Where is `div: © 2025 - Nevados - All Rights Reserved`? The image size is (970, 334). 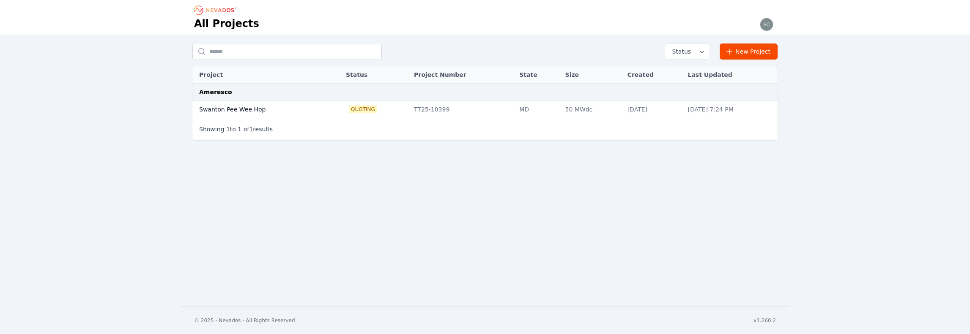 div: © 2025 - Nevados - All Rights Reserved is located at coordinates (244, 321).